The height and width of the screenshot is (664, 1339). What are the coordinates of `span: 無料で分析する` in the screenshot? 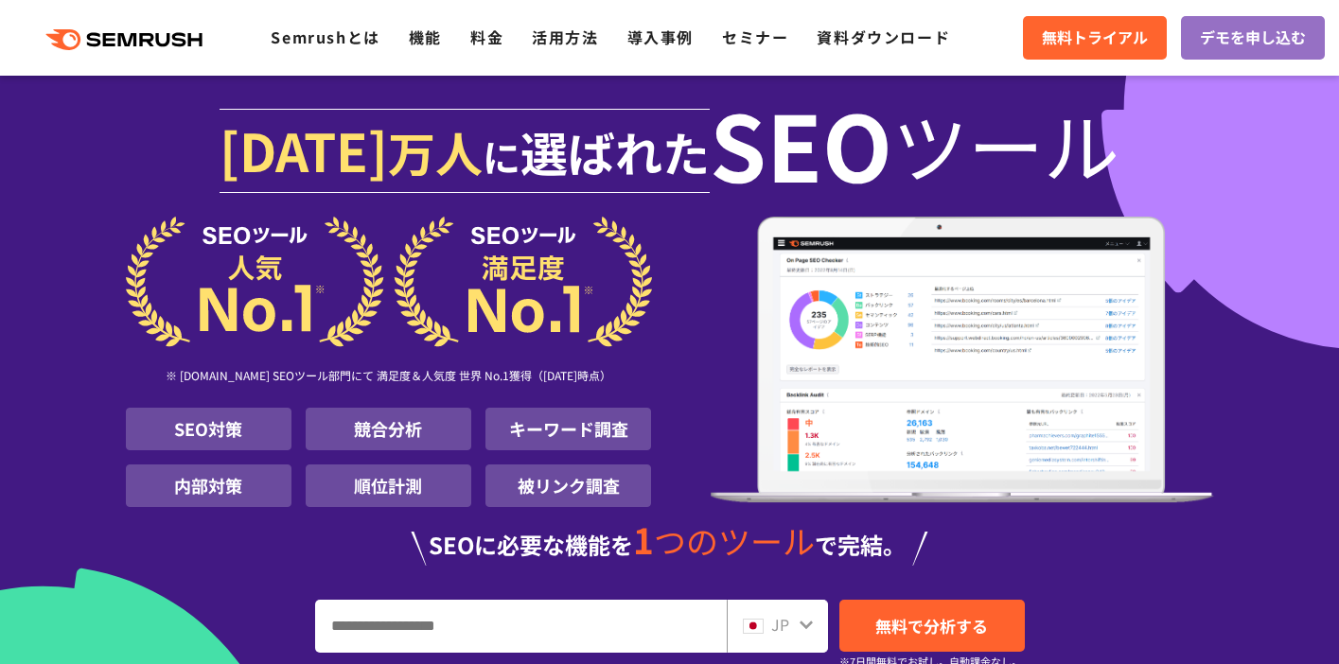 It's located at (931, 626).